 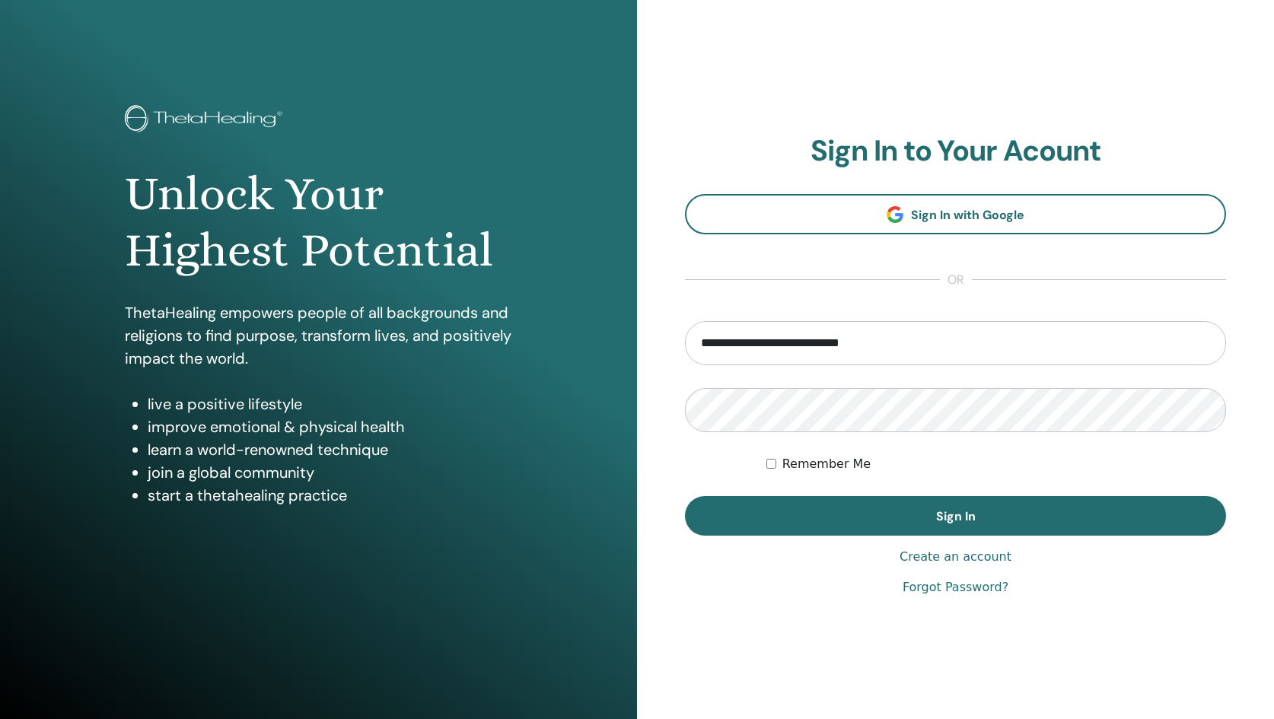 What do you see at coordinates (955, 214) in the screenshot?
I see `a: Sign In with Google` at bounding box center [955, 214].